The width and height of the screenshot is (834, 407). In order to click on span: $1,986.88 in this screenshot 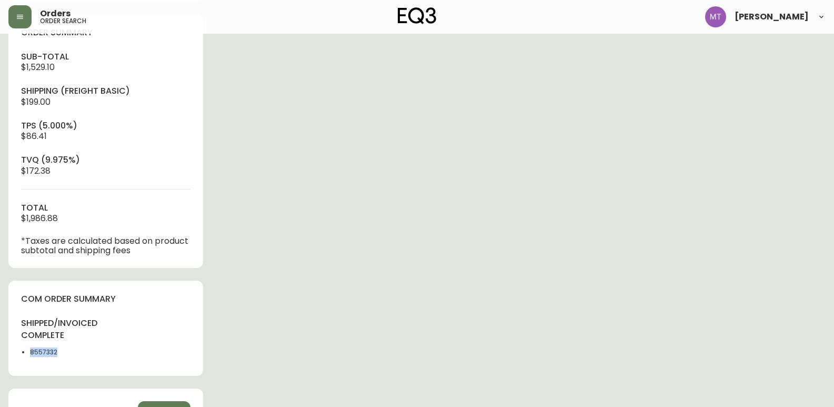, I will do `click(39, 218)`.